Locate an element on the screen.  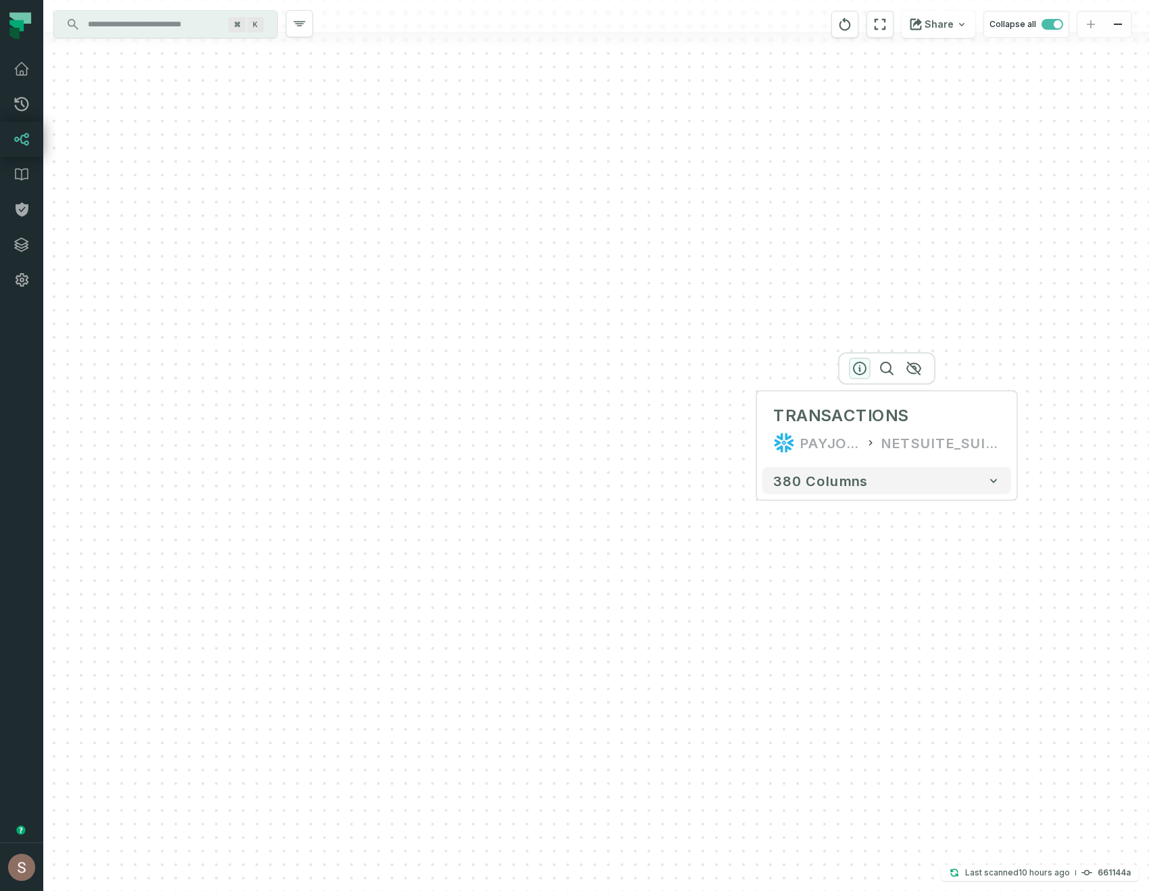
button: zoom out is located at coordinates (1118, 24).